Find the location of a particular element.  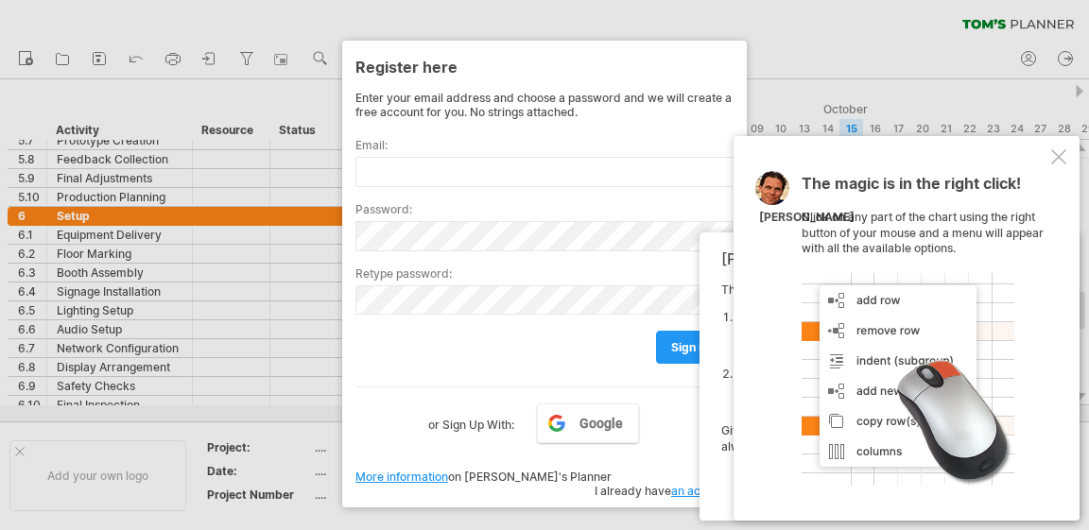

div: Enter your email address and choose a password and we will create a free account for you. No stri... is located at coordinates (544, 105).